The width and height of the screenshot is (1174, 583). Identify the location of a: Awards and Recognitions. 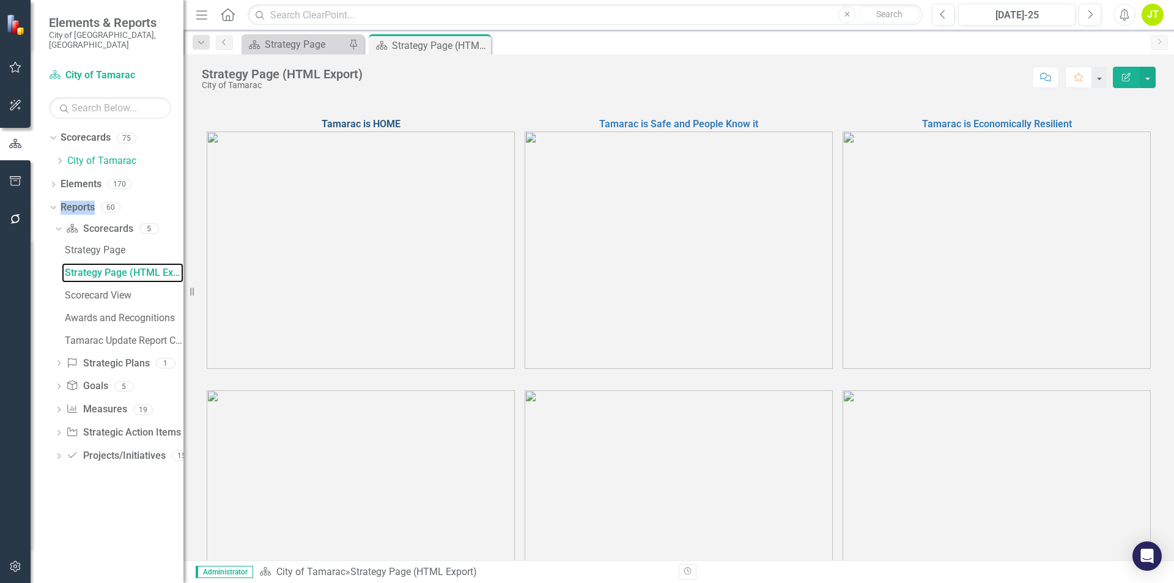
(122, 318).